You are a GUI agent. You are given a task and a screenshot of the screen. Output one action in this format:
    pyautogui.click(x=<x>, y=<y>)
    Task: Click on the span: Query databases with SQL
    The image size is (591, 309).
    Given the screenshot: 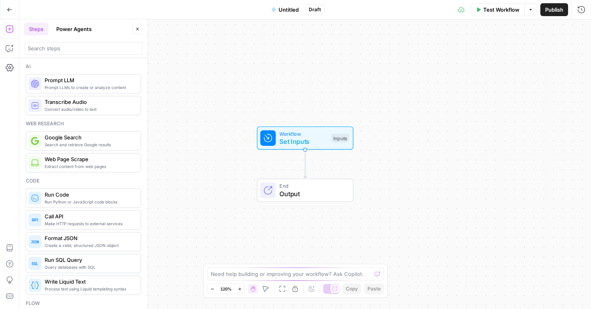 What is the action you would take?
    pyautogui.click(x=89, y=267)
    